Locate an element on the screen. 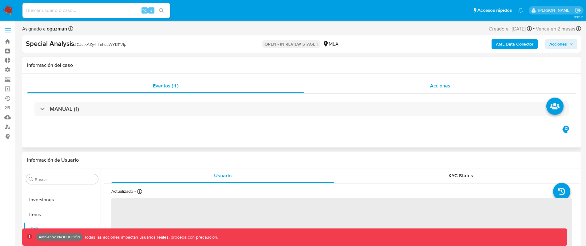 The height and width of the screenshot is (246, 586). button: Buscar is located at coordinates (31, 179).